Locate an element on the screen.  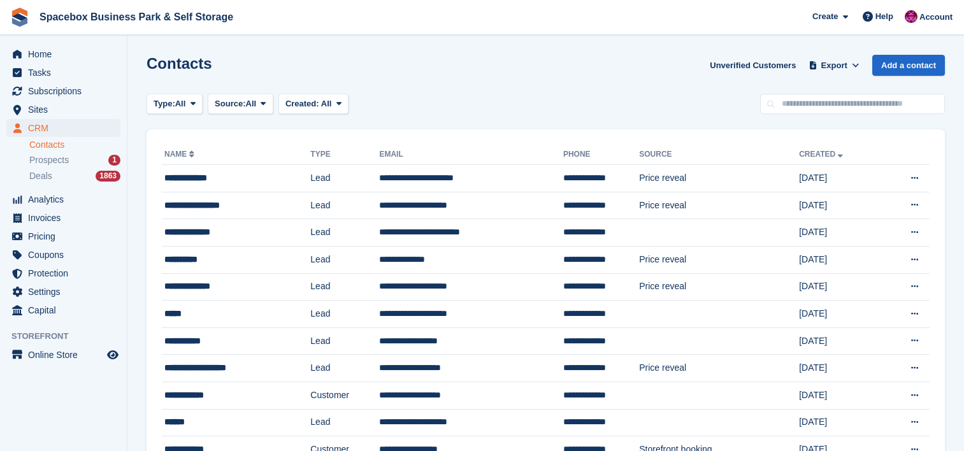
span: Create is located at coordinates (825, 17).